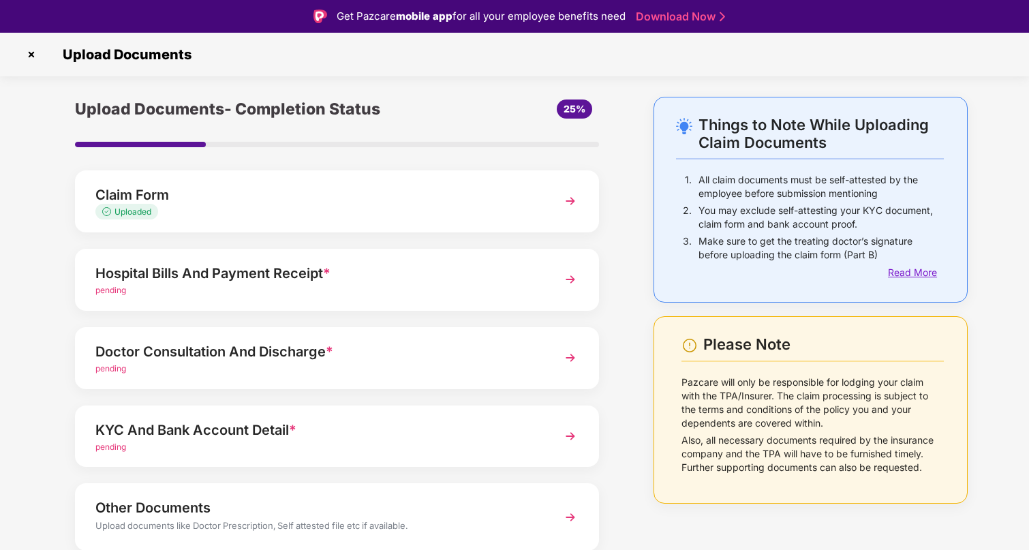 Image resolution: width=1029 pixels, height=550 pixels. What do you see at coordinates (684, 126) in the screenshot?
I see `img: svg+xml;base64,PHN2ZyB4bWxucz0iaHR0cDovL3d3dy53My5vcmcvMjAwMC9zdmciIHdpZHRoPSIyNC4wOTMiIGhlaWdodD...` at bounding box center [684, 126].